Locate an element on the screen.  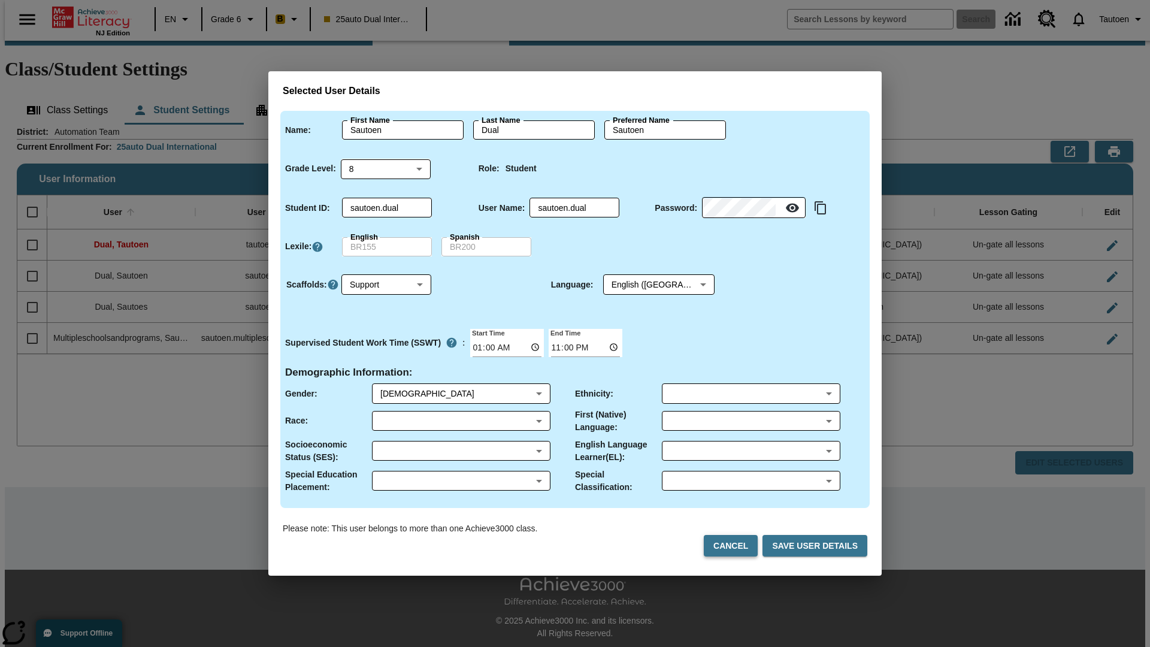
div: Female is located at coordinates (456, 394).